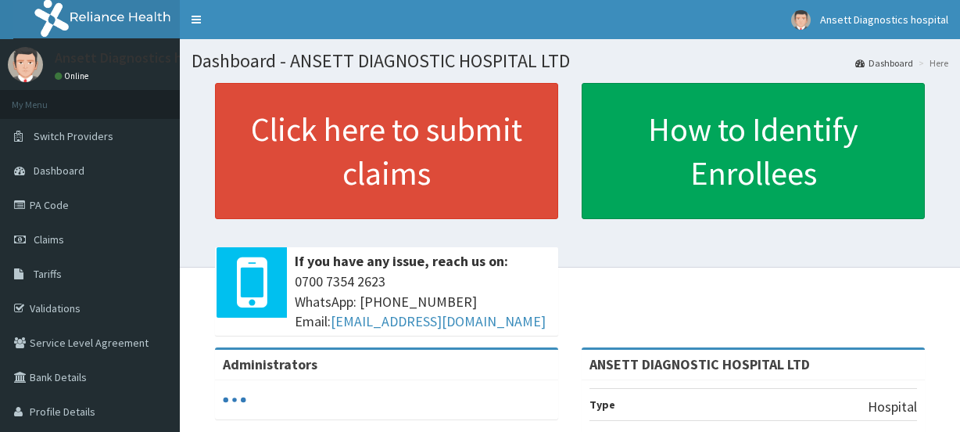  What do you see at coordinates (270, 364) in the screenshot?
I see `b: Administrators` at bounding box center [270, 364].